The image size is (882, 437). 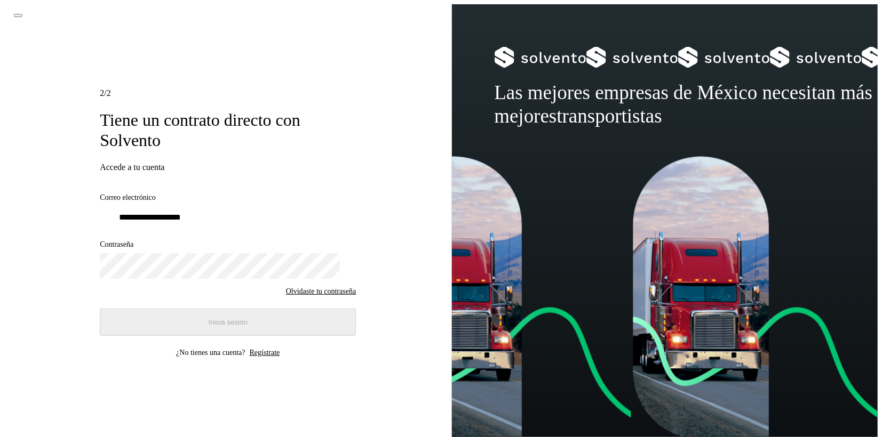 What do you see at coordinates (228, 322) in the screenshot?
I see `span: Inicia sesión` at bounding box center [228, 322].